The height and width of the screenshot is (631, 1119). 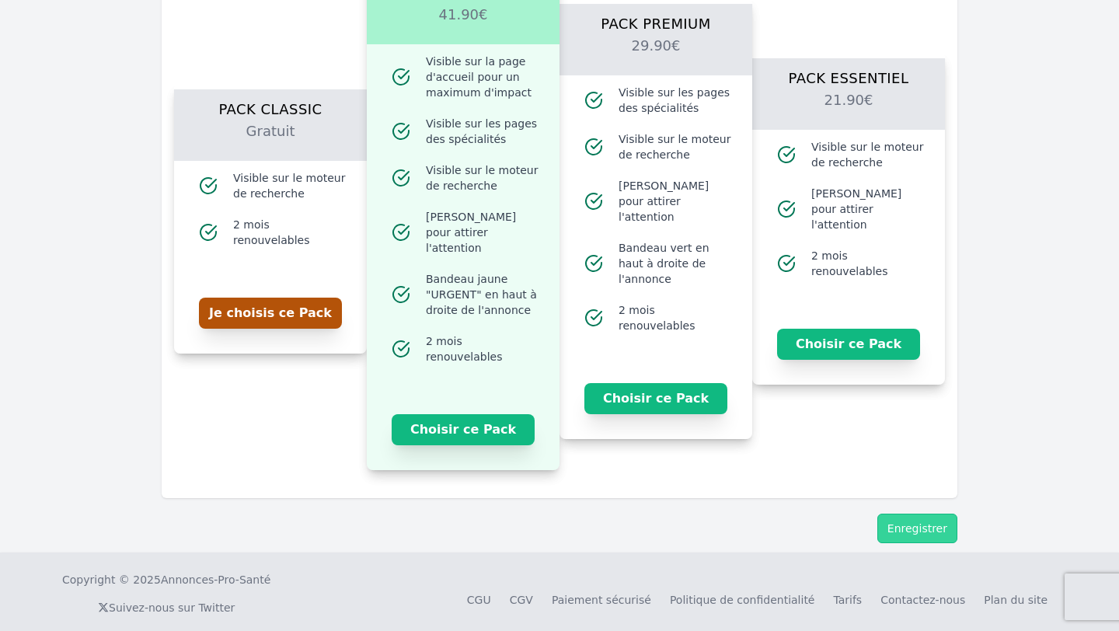 What do you see at coordinates (271, 105) in the screenshot?
I see `h1: Pack Classic` at bounding box center [271, 105].